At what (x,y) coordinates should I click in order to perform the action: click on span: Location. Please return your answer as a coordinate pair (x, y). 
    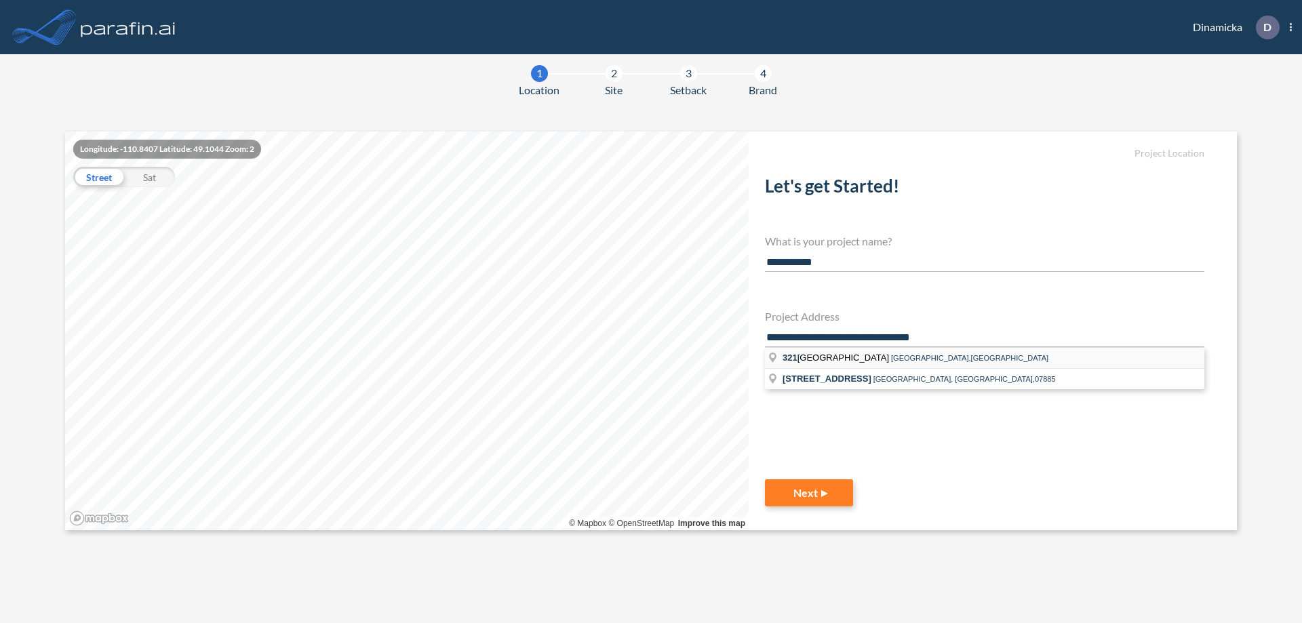
    Looking at the image, I should click on (539, 90).